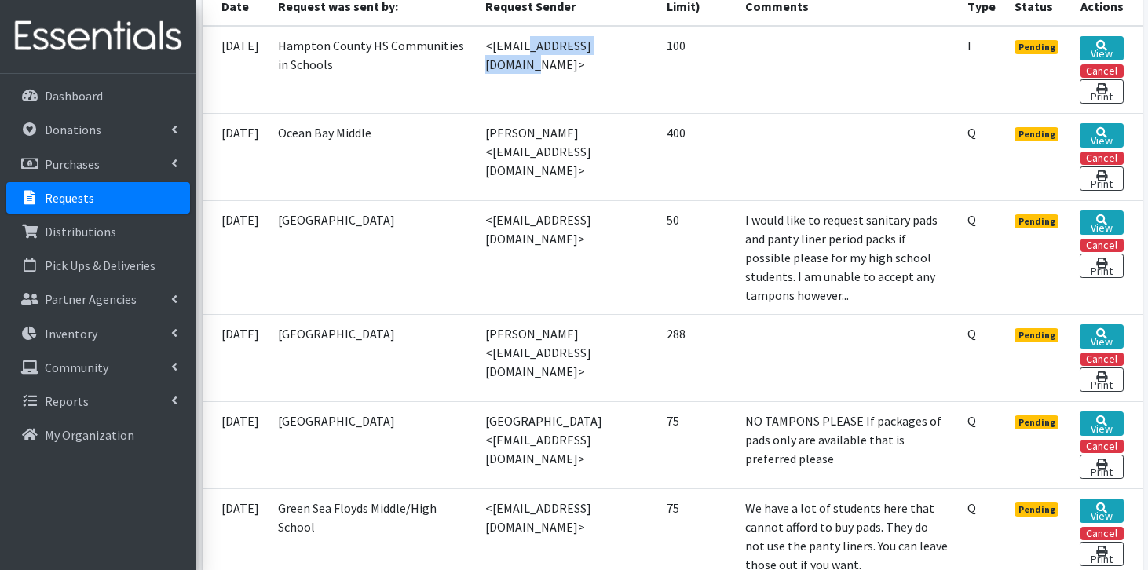 The width and height of the screenshot is (1148, 570). I want to click on td: NO TAMPONS PLEASE If packages of pads only are available that is preferred please, so click(846, 444).